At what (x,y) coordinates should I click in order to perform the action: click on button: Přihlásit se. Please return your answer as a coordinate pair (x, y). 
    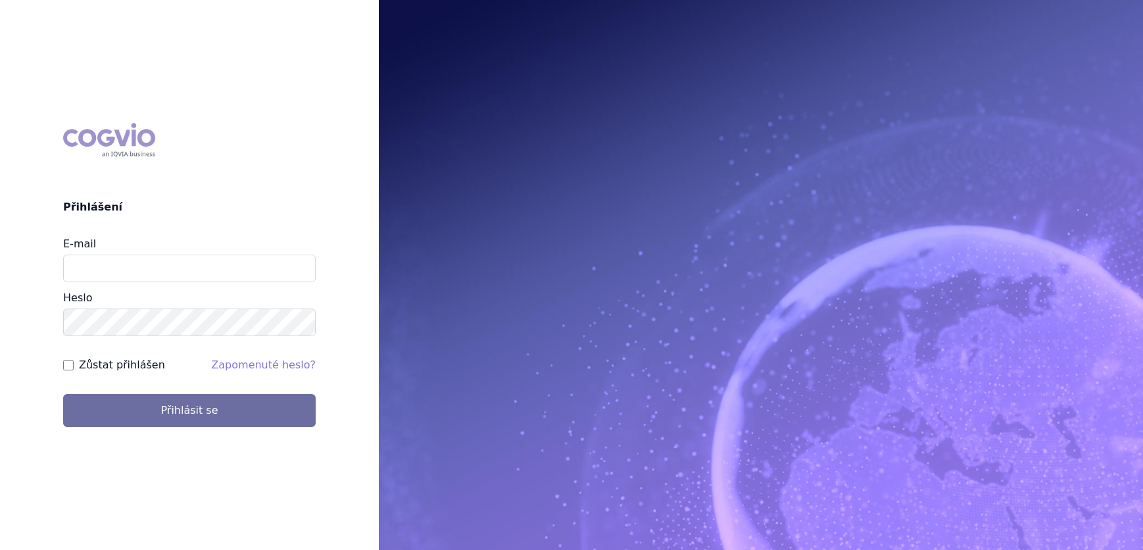
    Looking at the image, I should click on (189, 410).